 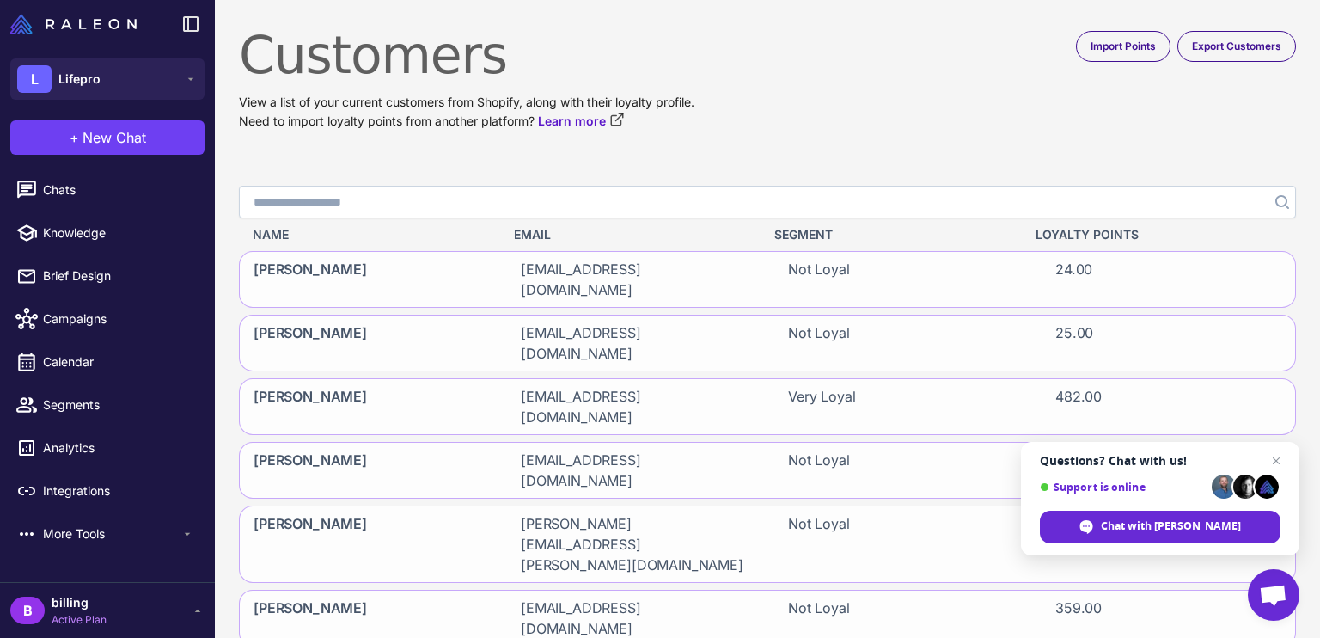 I want to click on button: LLifepro, so click(x=107, y=79).